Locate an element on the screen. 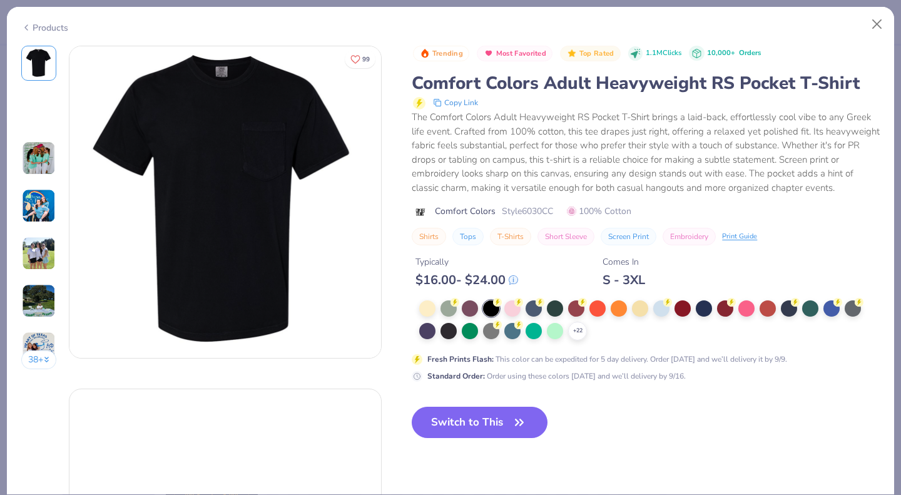 The image size is (901, 495). span: Comfort Colors is located at coordinates (465, 211).